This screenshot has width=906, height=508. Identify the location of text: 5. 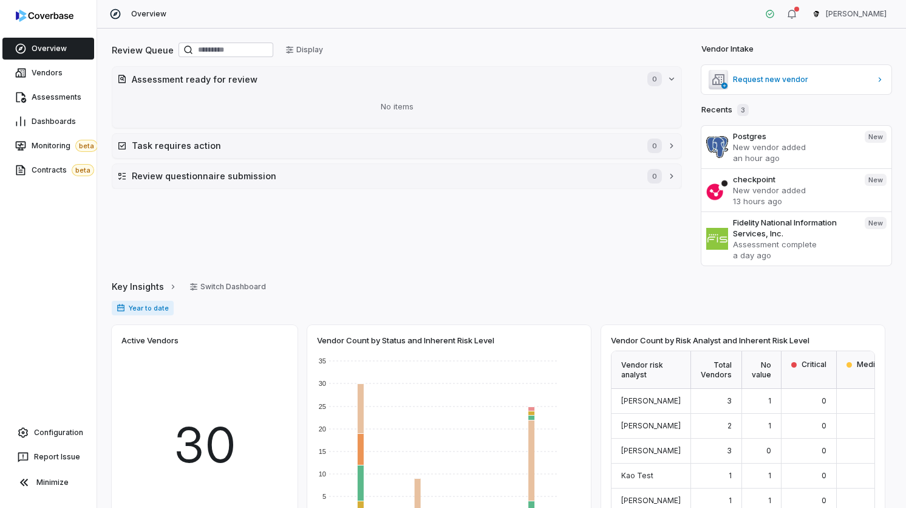
(324, 496).